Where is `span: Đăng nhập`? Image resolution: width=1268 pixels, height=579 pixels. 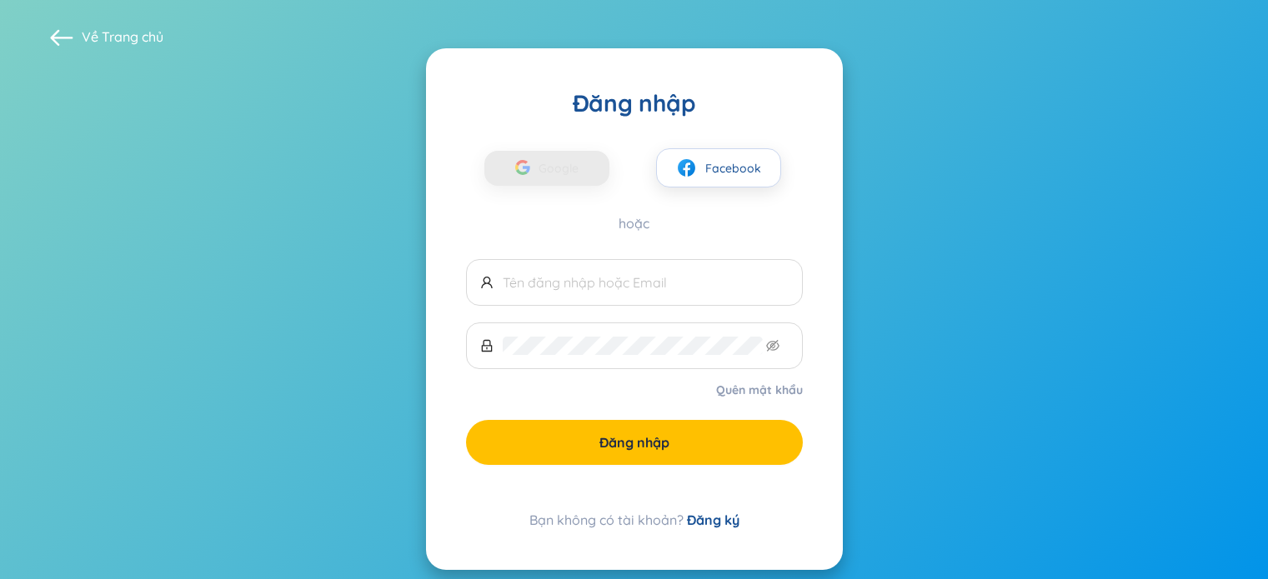
span: Đăng nhập is located at coordinates (634, 443).